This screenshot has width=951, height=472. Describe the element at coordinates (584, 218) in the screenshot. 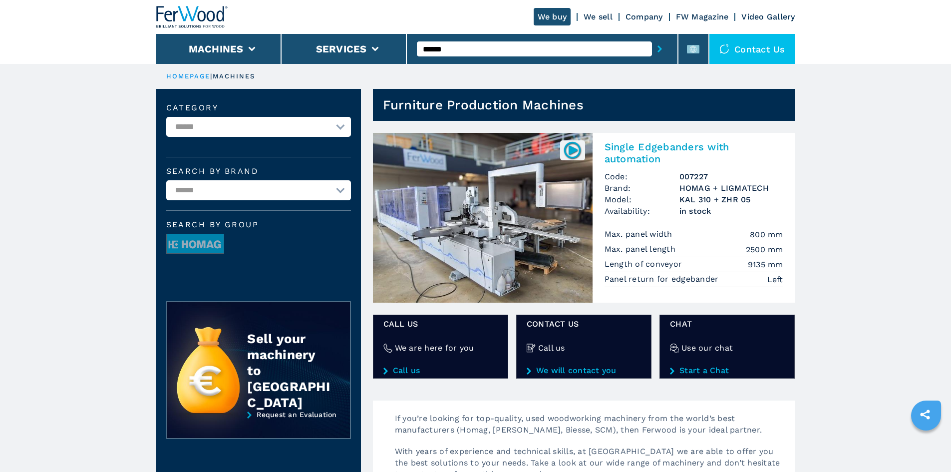

I see `a: Single Edgebanders with automation HOMAG + LIGMATECH KAL 310 + ZHR 05007227Single Edgebanders wit...` at that location.